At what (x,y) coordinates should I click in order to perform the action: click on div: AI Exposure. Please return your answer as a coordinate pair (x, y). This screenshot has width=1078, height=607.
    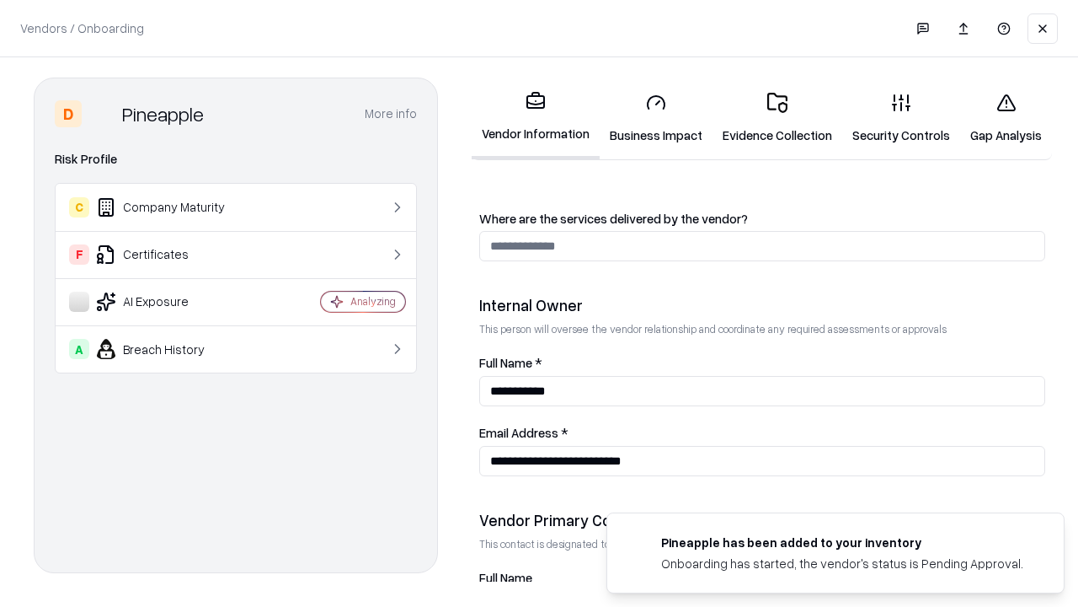
    Looking at the image, I should click on (169, 302).